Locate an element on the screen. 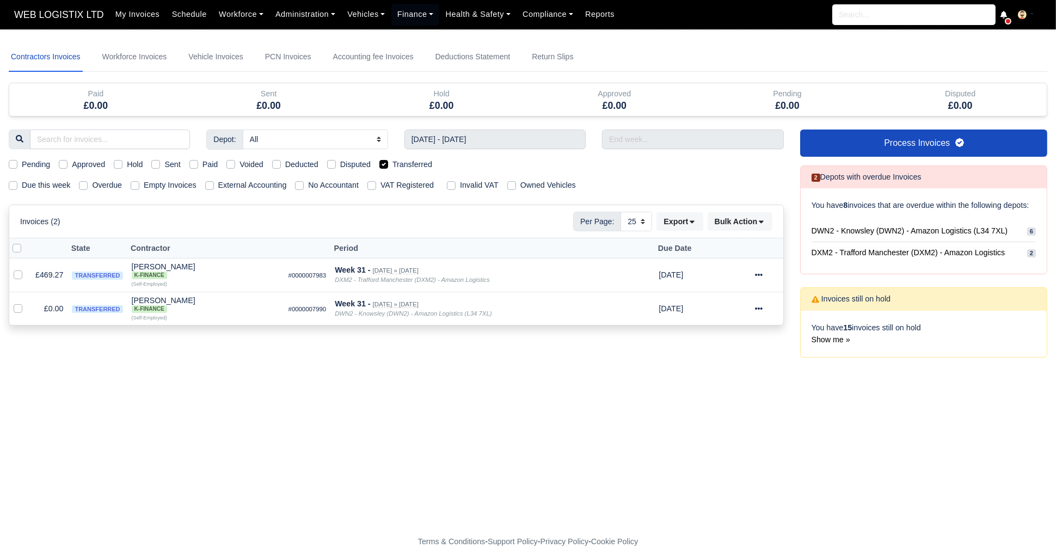 This screenshot has height=548, width=1056. span: WEB LOGISTIX LTD is located at coordinates (59, 15).